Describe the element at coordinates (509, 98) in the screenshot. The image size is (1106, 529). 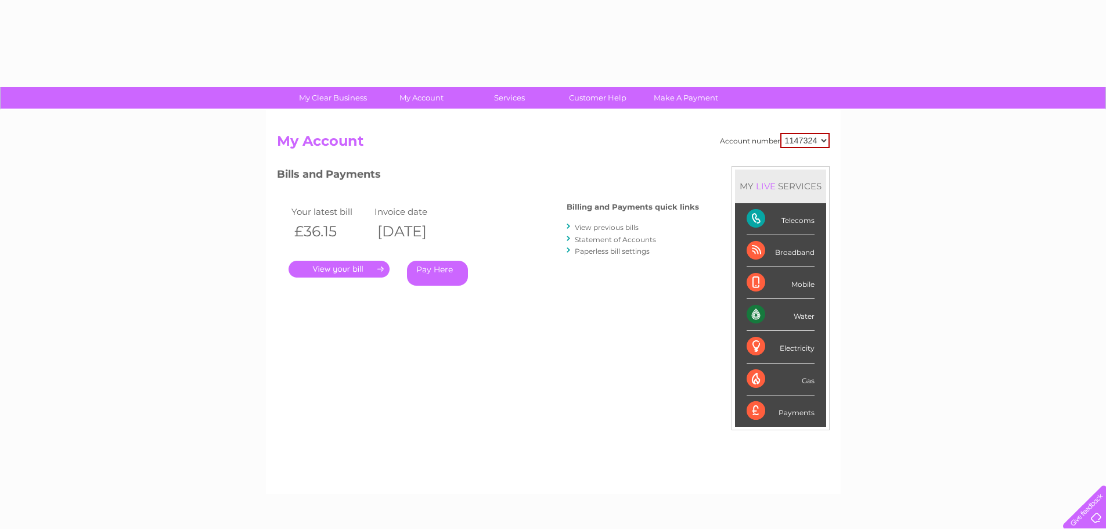
I see `a: Services` at that location.